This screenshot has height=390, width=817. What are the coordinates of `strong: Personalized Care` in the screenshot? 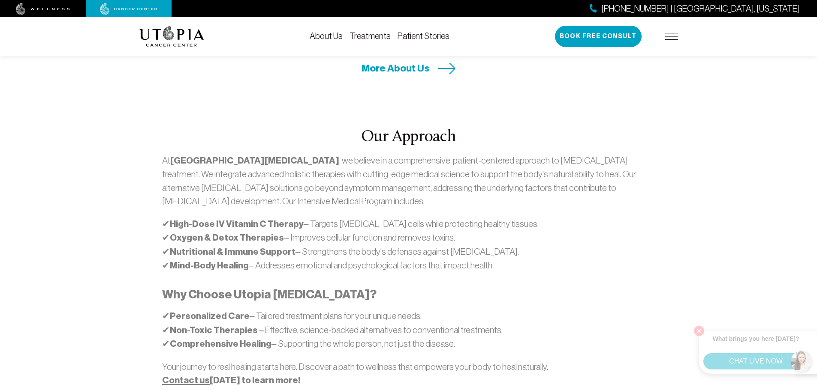 It's located at (210, 316).